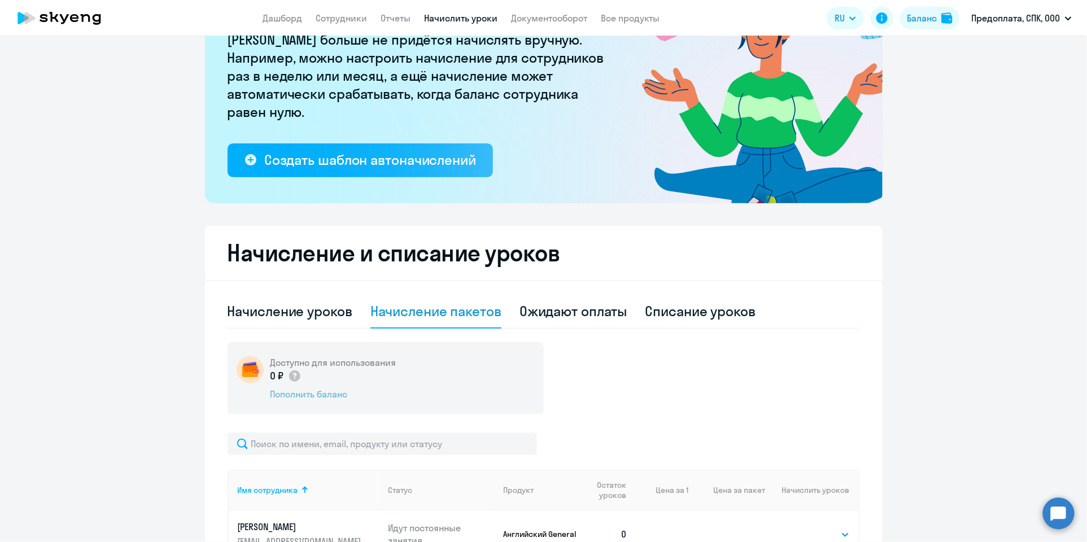  I want to click on th: Начислить уроков, so click(811, 490).